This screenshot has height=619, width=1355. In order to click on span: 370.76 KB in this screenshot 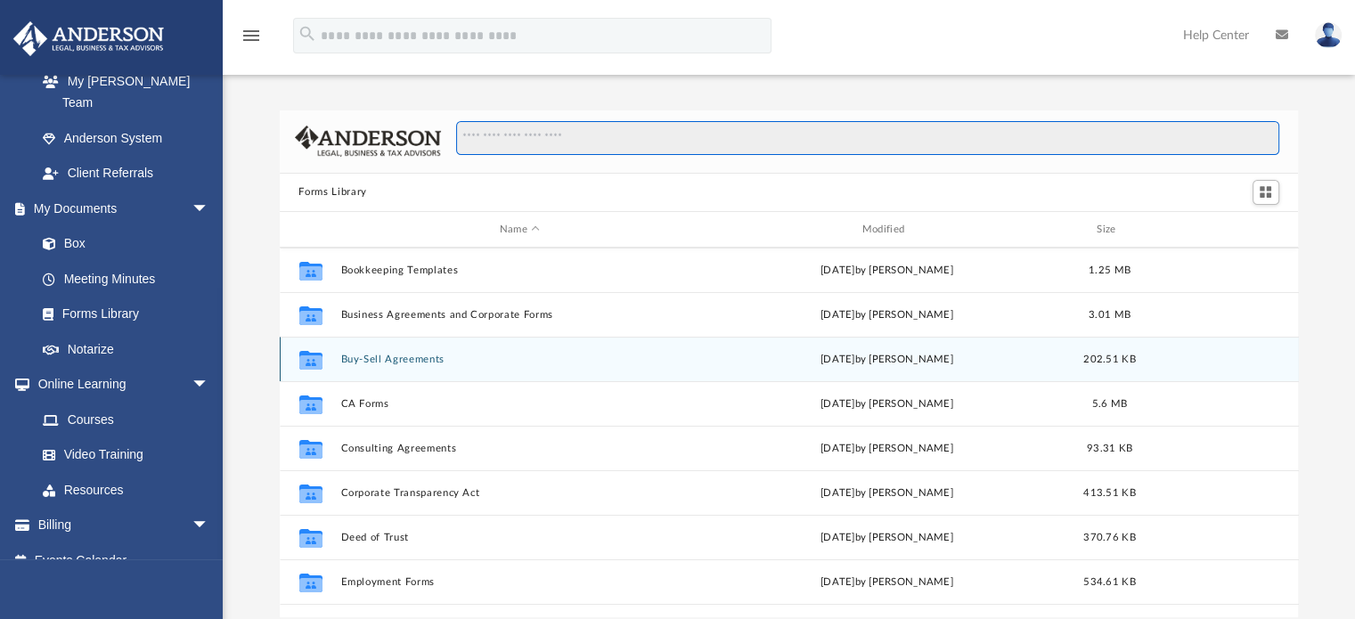, I will do `click(1109, 537)`.